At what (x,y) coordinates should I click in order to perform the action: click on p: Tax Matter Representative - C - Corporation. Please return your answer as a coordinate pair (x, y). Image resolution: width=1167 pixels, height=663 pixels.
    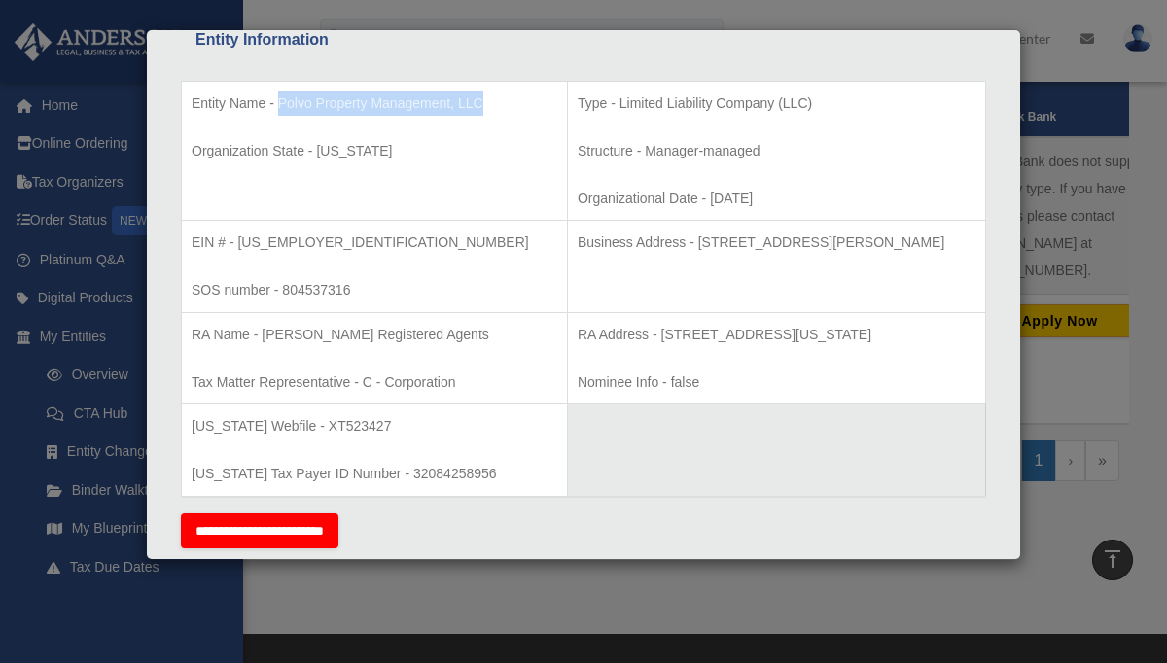
    Looking at the image, I should click on (374, 382).